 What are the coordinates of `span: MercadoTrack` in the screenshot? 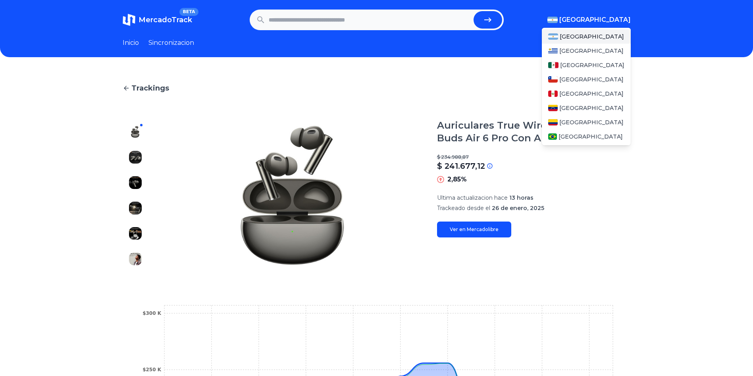 It's located at (165, 20).